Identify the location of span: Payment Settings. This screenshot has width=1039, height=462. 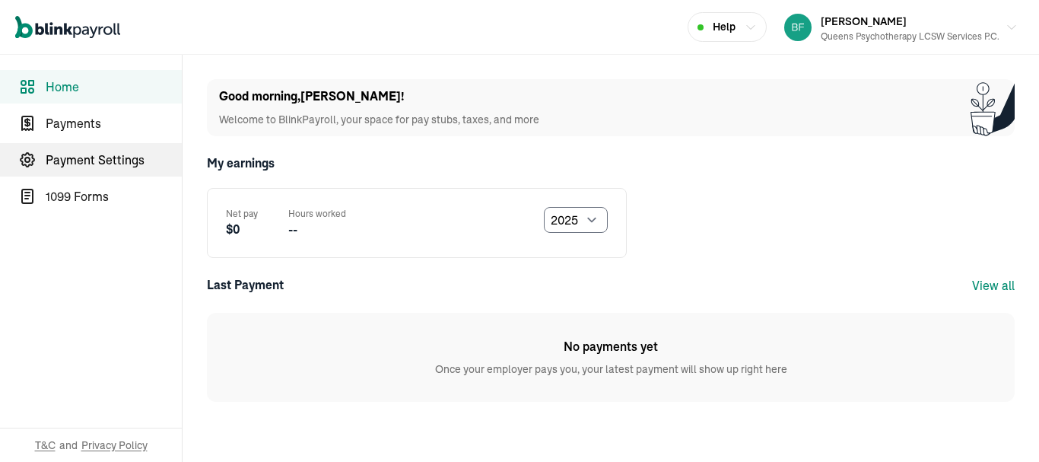
(113, 160).